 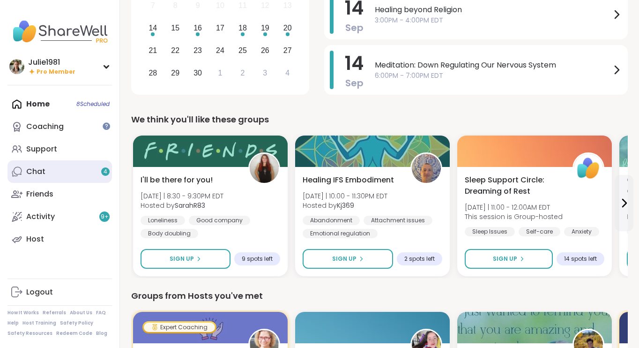 What do you see at coordinates (40, 194) in the screenshot?
I see `div: Friends` at bounding box center [40, 194].